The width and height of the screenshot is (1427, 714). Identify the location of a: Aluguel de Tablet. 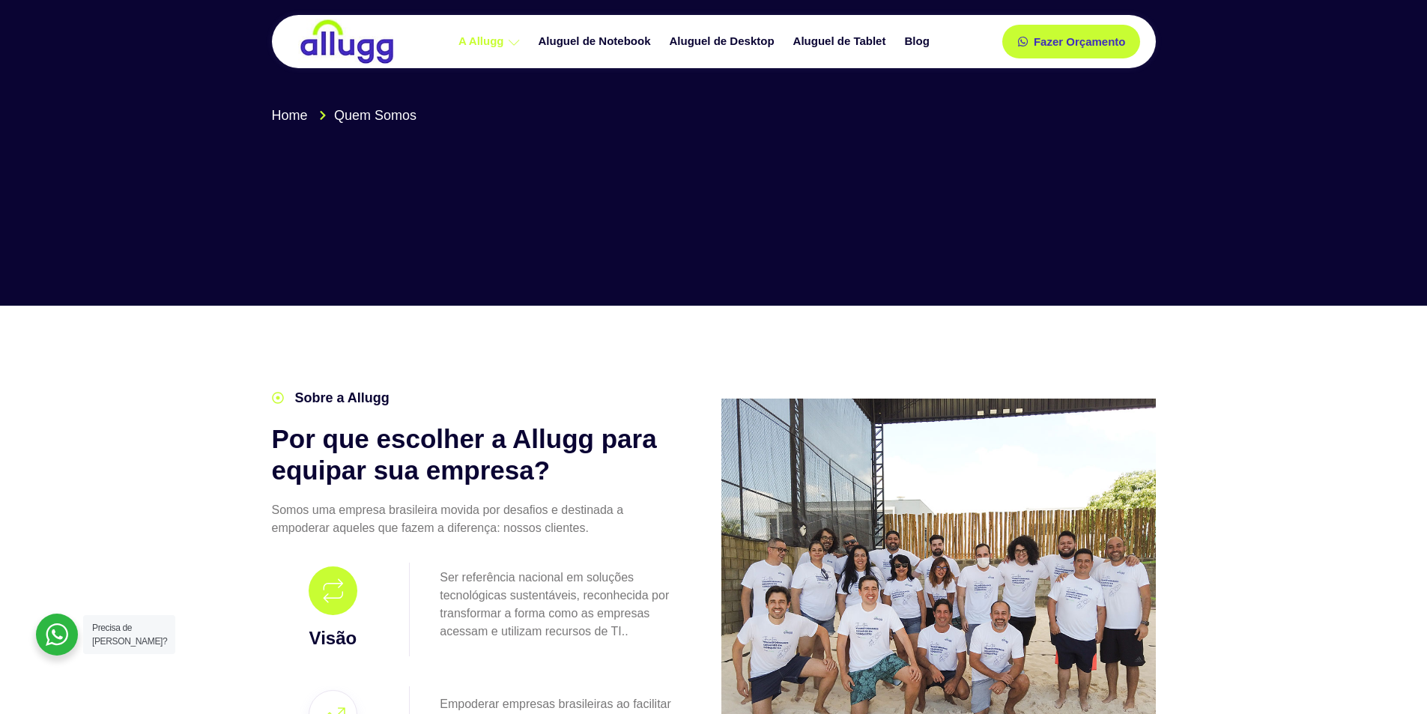
(841, 41).